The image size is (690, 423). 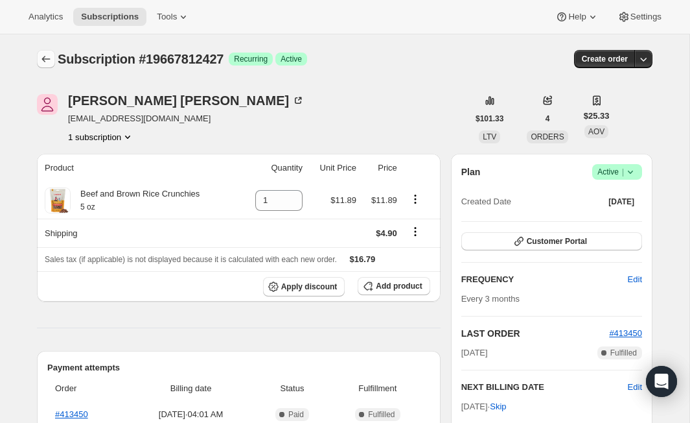 I want to click on th: Unit Price, so click(x=333, y=168).